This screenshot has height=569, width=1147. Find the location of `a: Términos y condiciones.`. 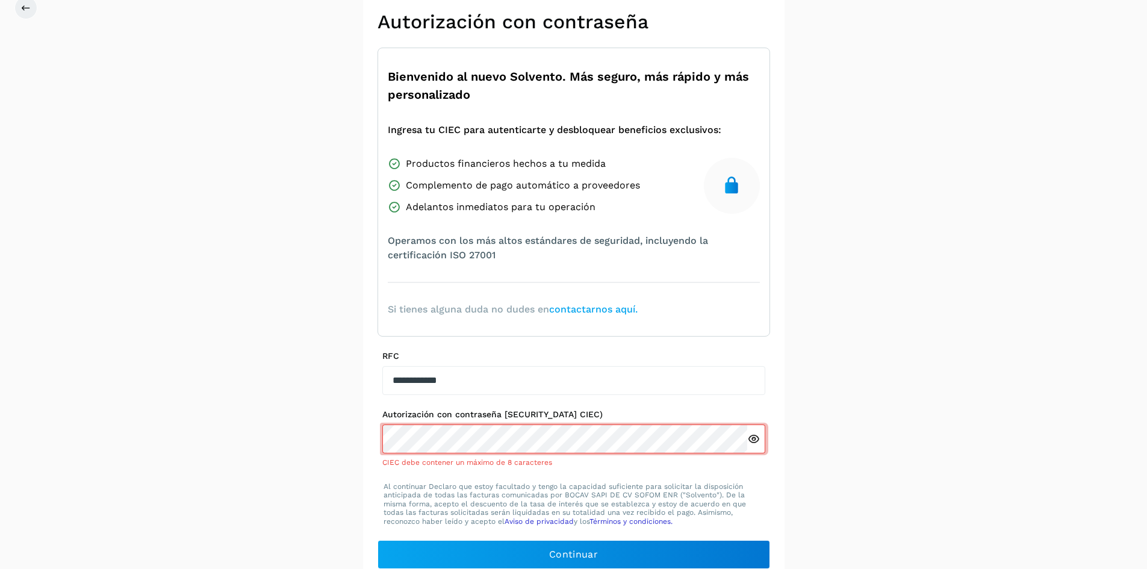

a: Términos y condiciones. is located at coordinates (631, 521).